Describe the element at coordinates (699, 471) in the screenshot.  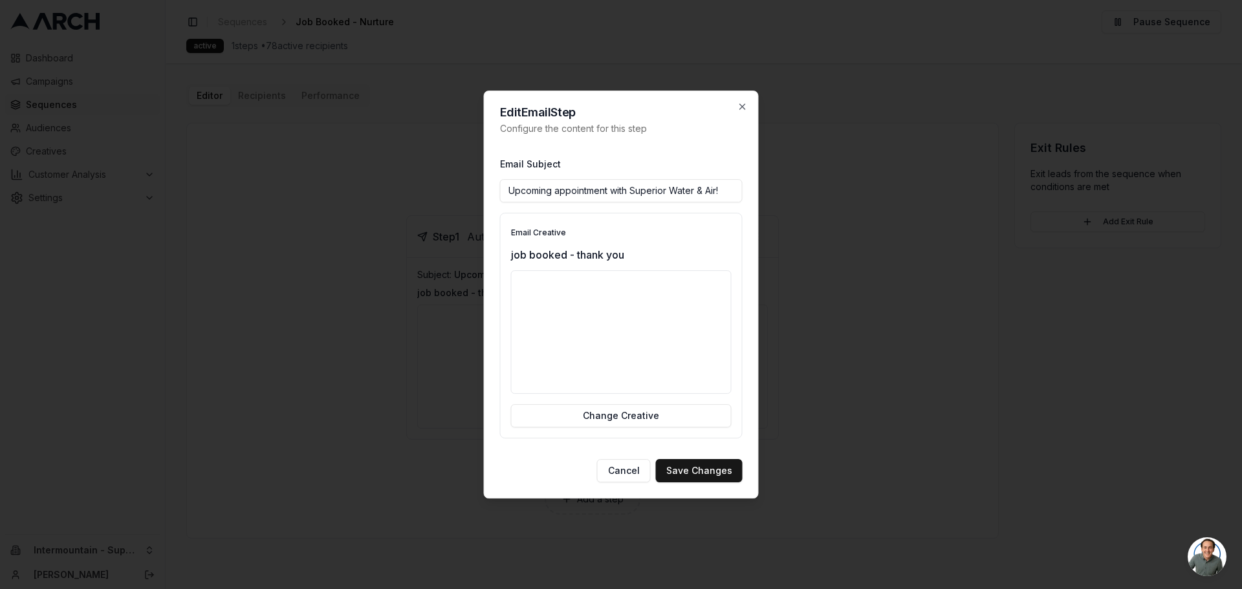
I see `button: Save Changes` at that location.